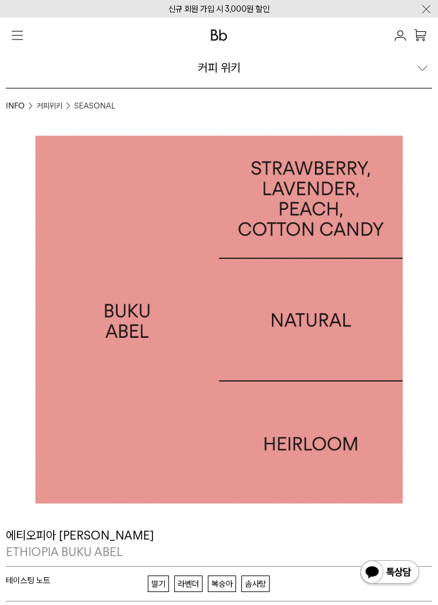 The width and height of the screenshot is (438, 605). I want to click on span: 테이스팅 노트, so click(77, 580).